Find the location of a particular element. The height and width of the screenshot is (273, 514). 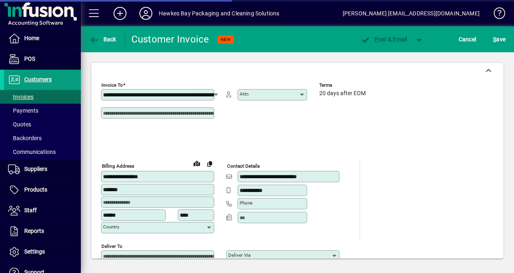

span: Products is located at coordinates (36, 189).